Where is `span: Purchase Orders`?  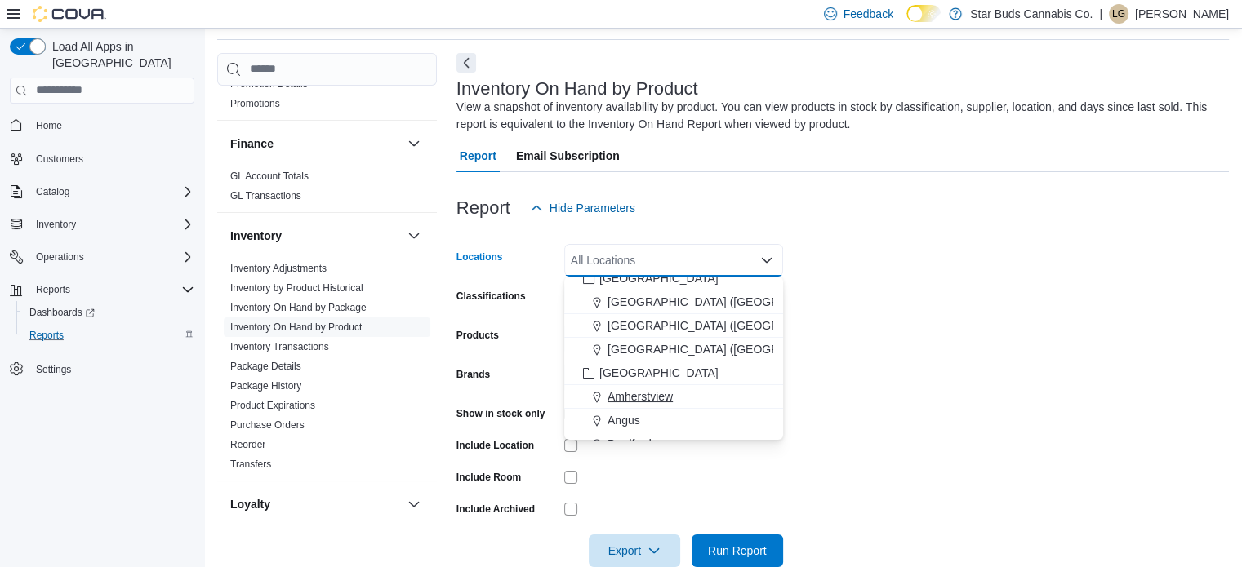
span: Purchase Orders is located at coordinates (267, 425).